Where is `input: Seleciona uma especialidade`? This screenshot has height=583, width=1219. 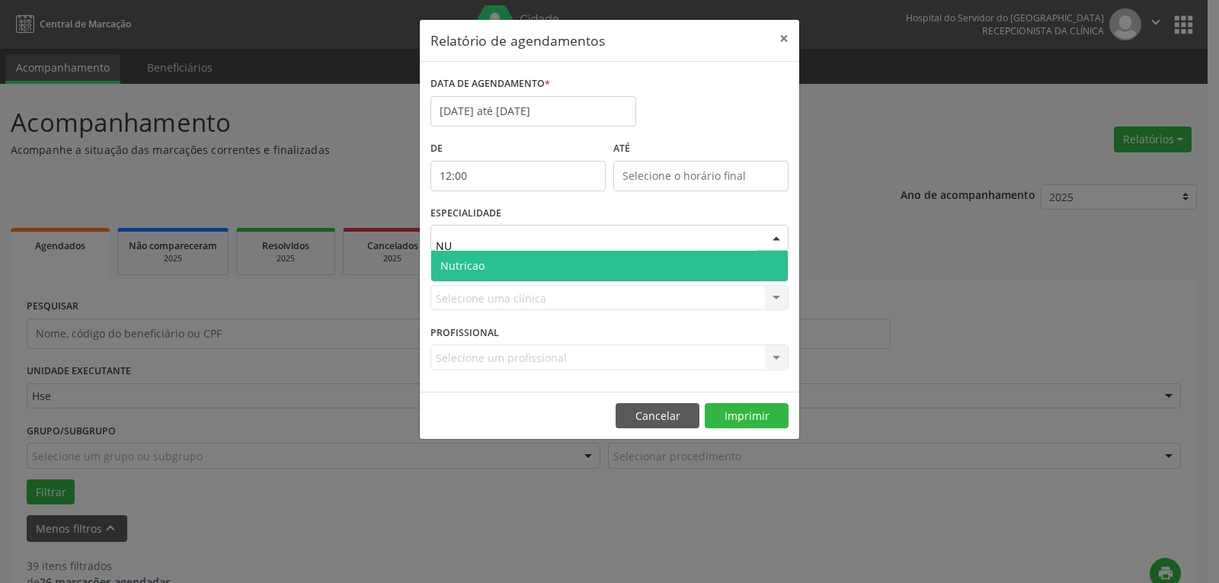
input: Seleciona uma especialidade is located at coordinates (596, 245).